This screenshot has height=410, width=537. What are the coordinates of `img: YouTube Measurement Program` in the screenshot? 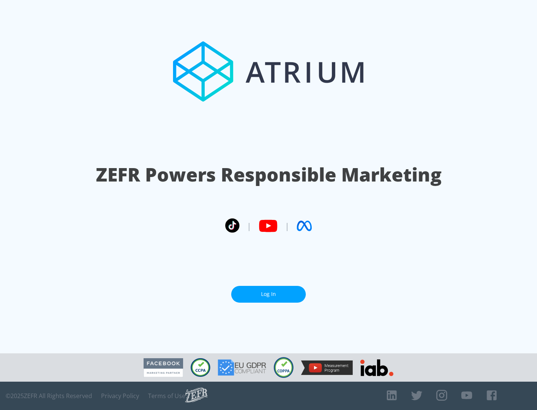 It's located at (327, 368).